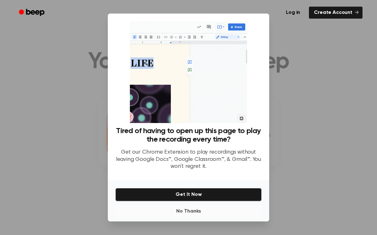  What do you see at coordinates (189, 211) in the screenshot?
I see `button: No Thanks` at bounding box center [189, 211].